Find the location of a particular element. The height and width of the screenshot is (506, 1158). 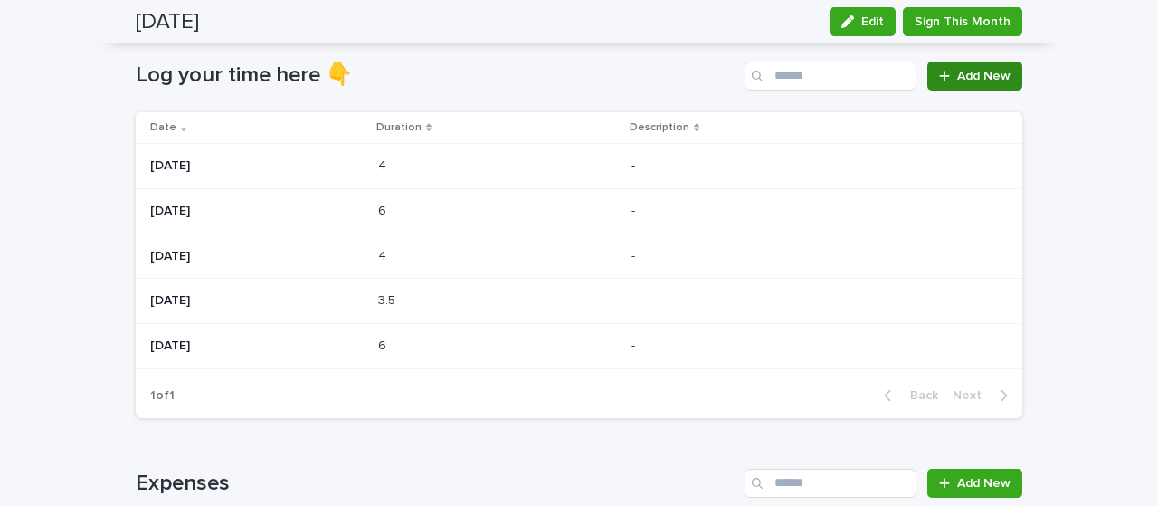

p: Description is located at coordinates (659, 128).